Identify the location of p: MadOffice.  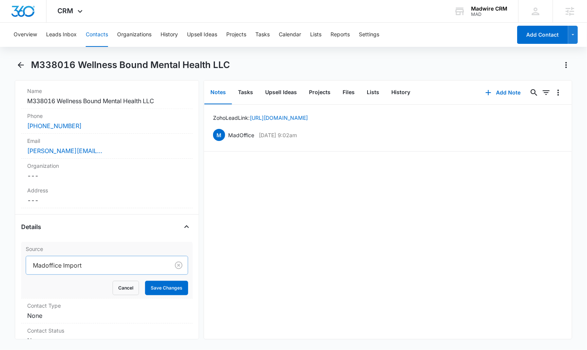
(241, 135).